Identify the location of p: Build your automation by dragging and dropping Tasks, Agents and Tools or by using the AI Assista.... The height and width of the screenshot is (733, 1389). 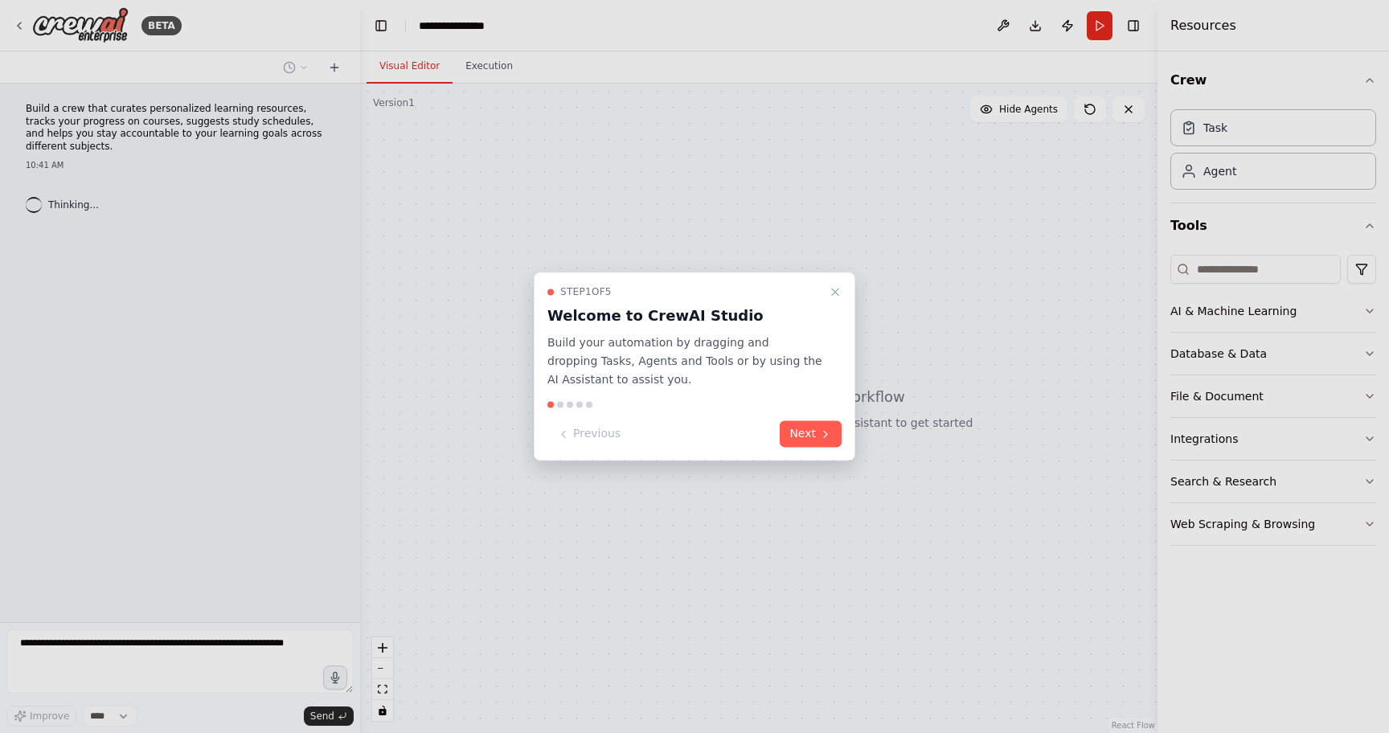
(685, 361).